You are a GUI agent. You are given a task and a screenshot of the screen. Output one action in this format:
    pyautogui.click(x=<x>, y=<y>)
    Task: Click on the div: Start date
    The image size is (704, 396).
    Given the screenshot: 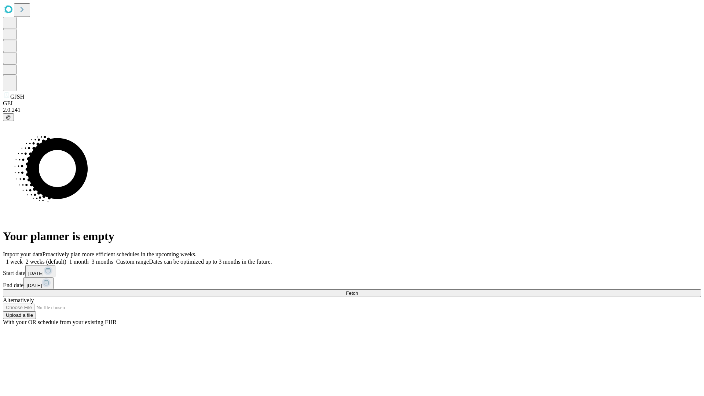 What is the action you would take?
    pyautogui.click(x=352, y=271)
    